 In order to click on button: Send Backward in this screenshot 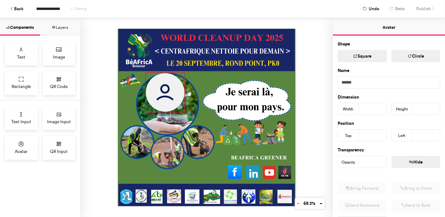, I will do `click(362, 206)`.